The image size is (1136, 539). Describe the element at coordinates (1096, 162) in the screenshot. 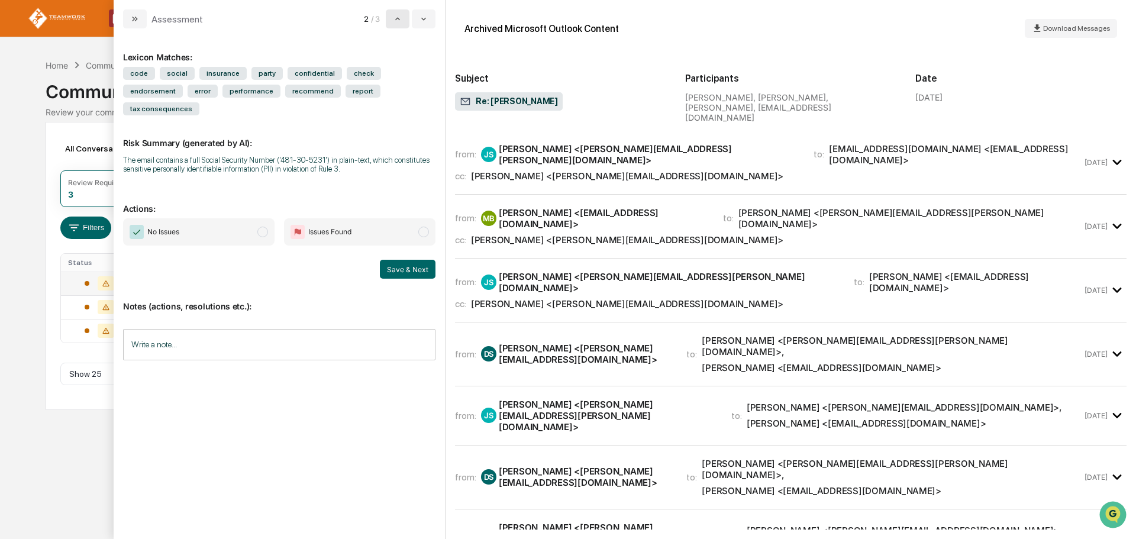

I see `time: Wednesday, September 24, 2025 at 2:27:55 PM` at that location.